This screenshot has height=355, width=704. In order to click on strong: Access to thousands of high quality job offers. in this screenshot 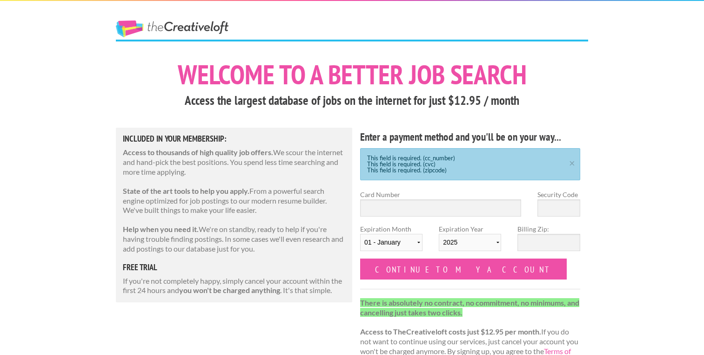, I will do `click(198, 152)`.